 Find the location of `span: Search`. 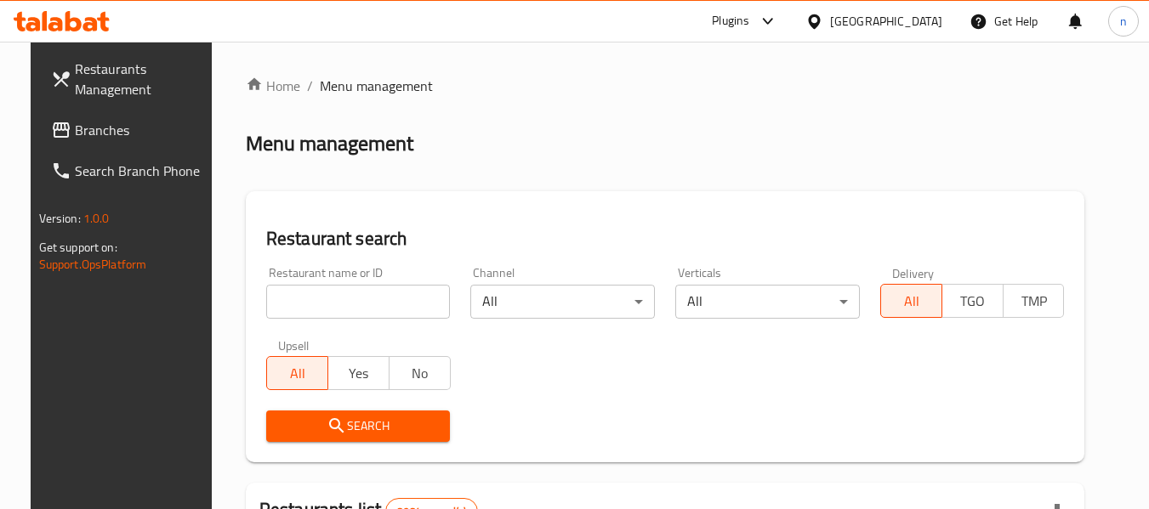

span: Search is located at coordinates (358, 426).